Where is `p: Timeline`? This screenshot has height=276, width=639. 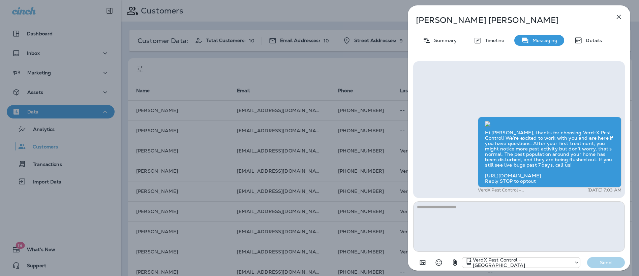 p: Timeline is located at coordinates (493, 40).